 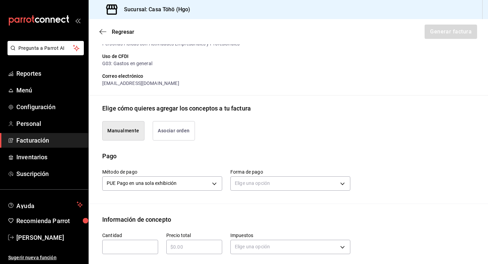 I want to click on button: Pregunta a Parrot AI, so click(x=46, y=48).